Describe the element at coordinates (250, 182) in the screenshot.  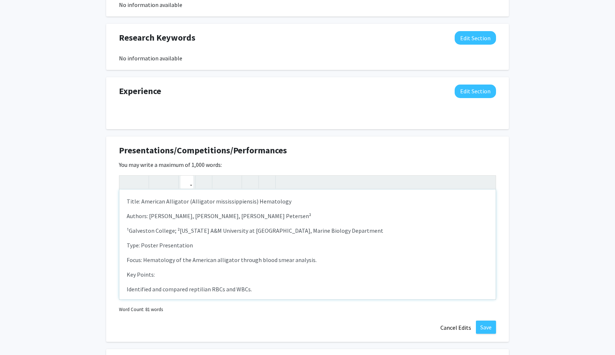
I see `button: Remove format` at that location.